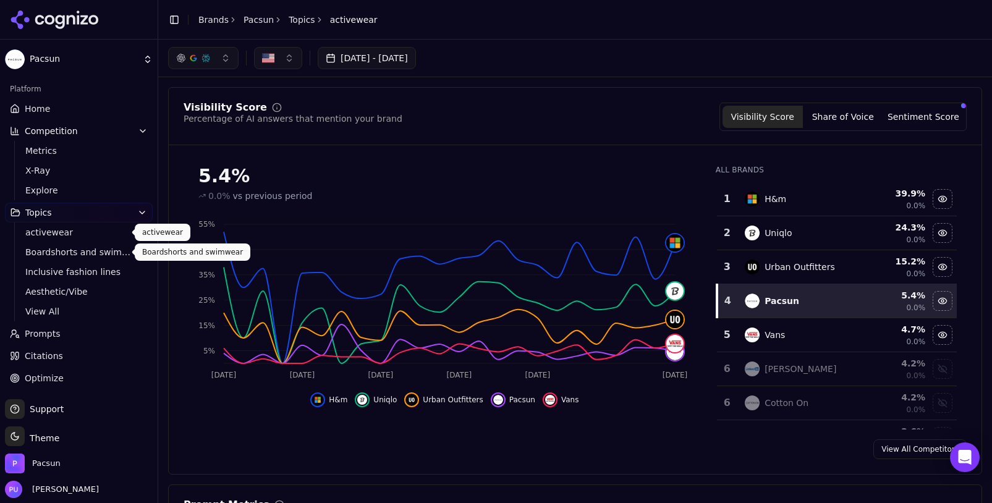 The image size is (992, 503). I want to click on div: Vans, so click(775, 335).